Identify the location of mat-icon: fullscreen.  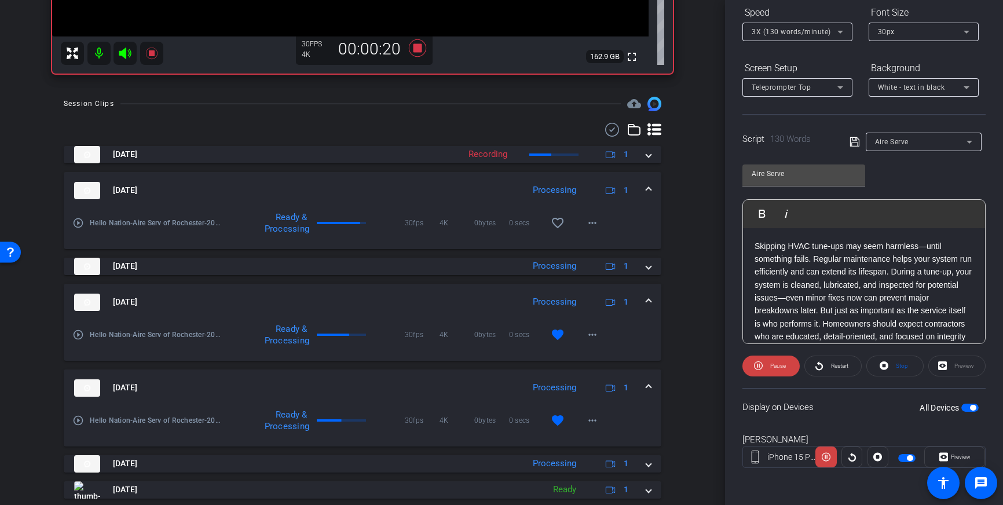
(632, 57).